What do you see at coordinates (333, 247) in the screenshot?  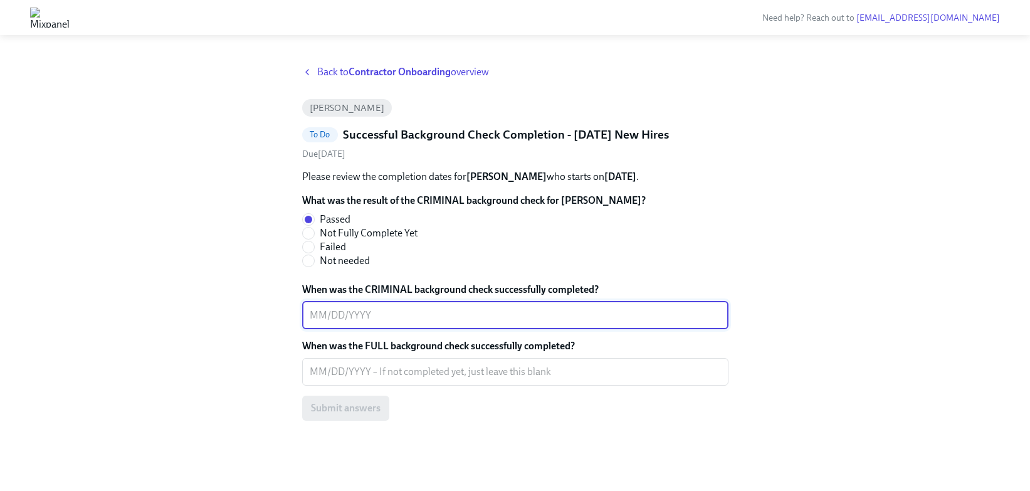 I see `span: Failed` at bounding box center [333, 247].